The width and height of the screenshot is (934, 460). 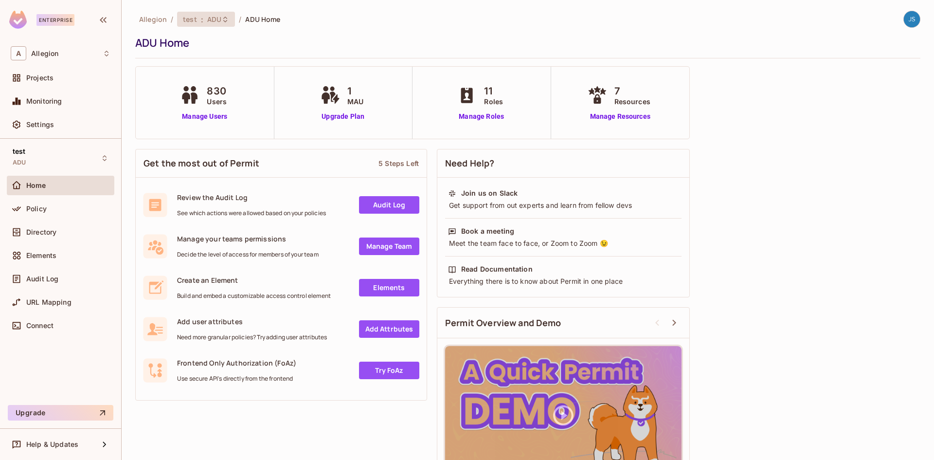 What do you see at coordinates (254, 296) in the screenshot?
I see `span: Build and embed a customizable access control element` at bounding box center [254, 296].